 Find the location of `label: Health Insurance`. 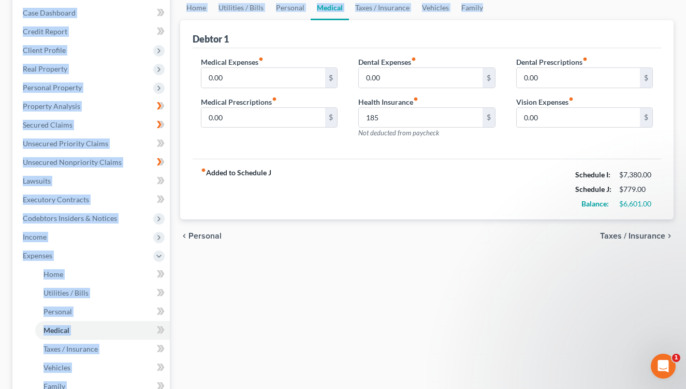

label: Health Insurance is located at coordinates (389, 102).